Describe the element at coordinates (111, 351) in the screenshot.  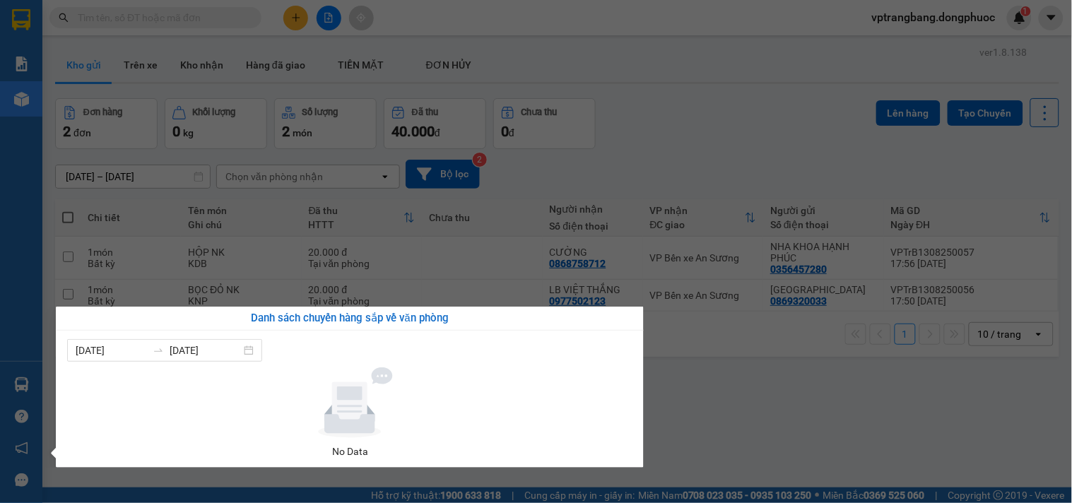
I see `input: Từ ngày` at that location.